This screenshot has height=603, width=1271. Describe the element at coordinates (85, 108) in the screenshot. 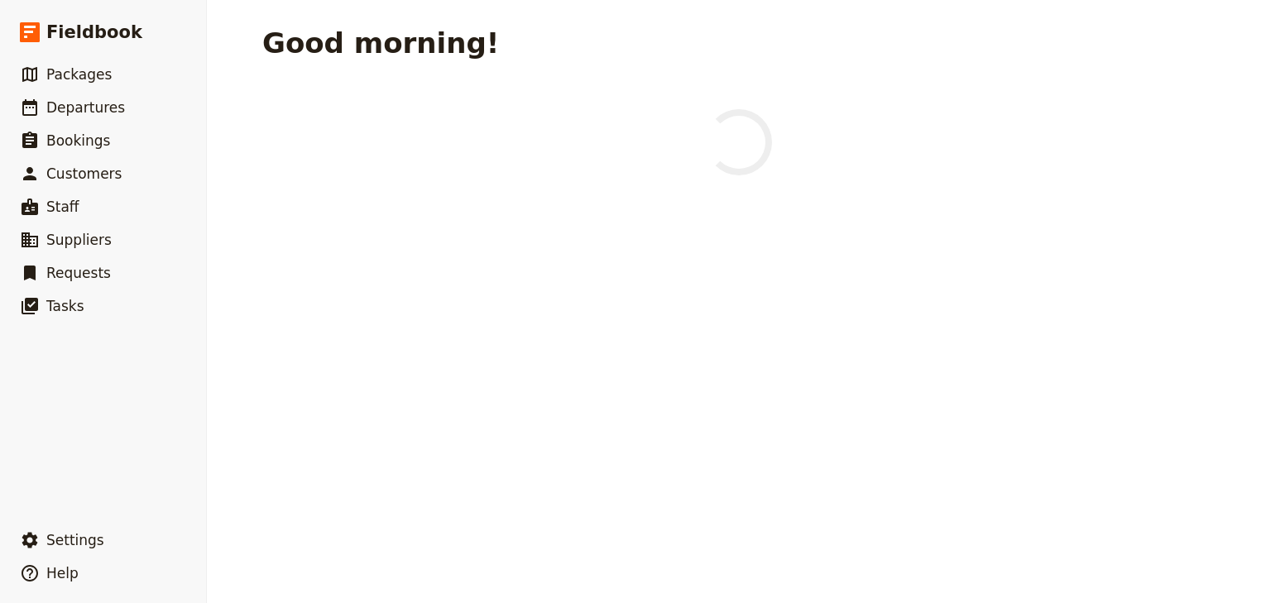

I see `span: Departures` at that location.